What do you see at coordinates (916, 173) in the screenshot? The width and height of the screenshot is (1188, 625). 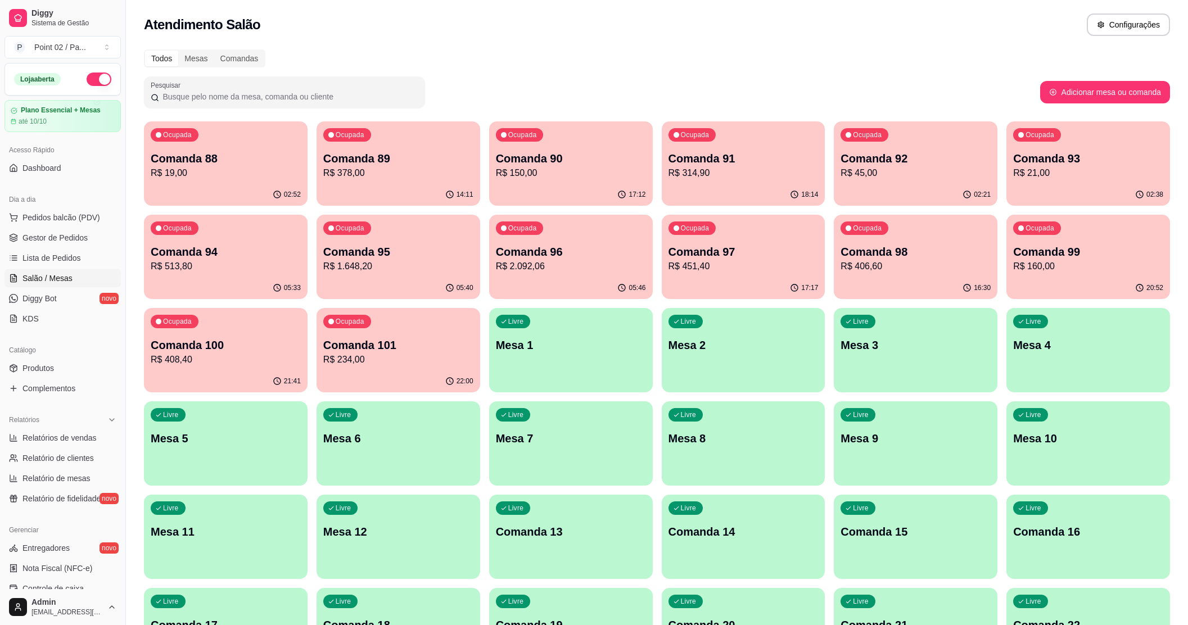 I see `p: R$ 45,00` at bounding box center [916, 173].